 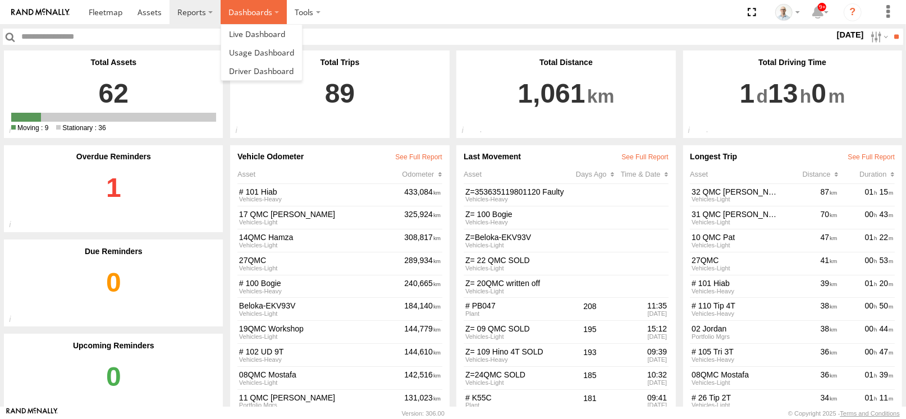 I want to click on div: Total Active/Deployed Assets, so click(x=16, y=132).